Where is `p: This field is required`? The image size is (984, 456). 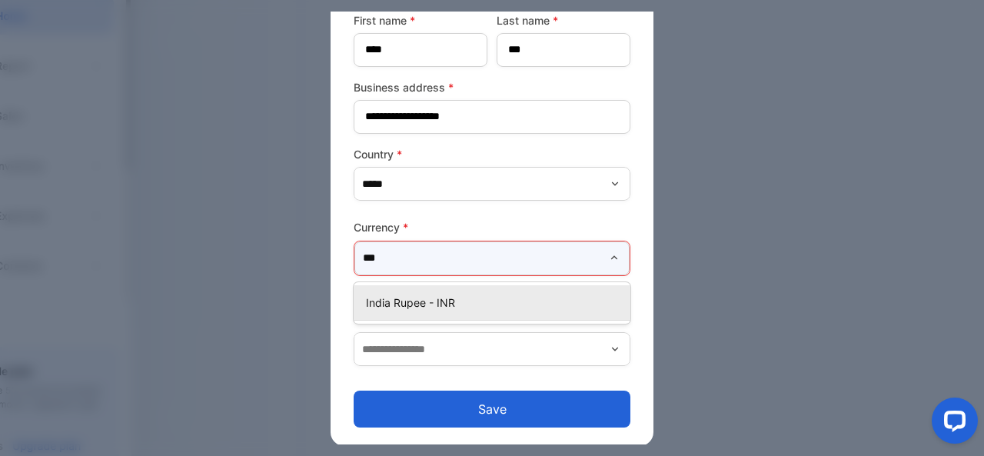
p: This field is required is located at coordinates (492, 289).